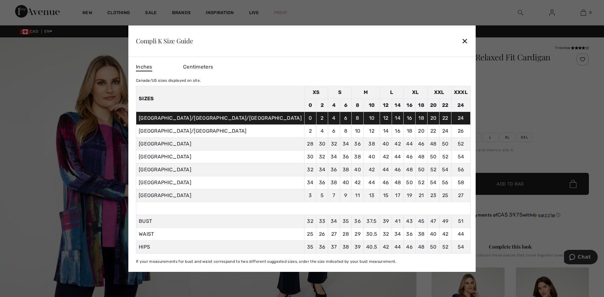 The height and width of the screenshot is (297, 604). I want to click on span: 26, so click(322, 234).